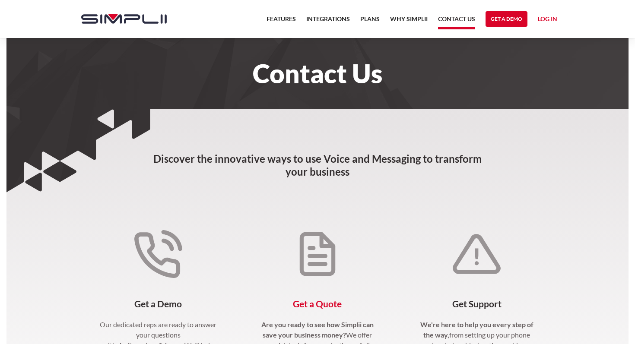 This screenshot has height=344, width=635. What do you see at coordinates (317, 73) in the screenshot?
I see `h1: Contact Us` at bounding box center [317, 73].